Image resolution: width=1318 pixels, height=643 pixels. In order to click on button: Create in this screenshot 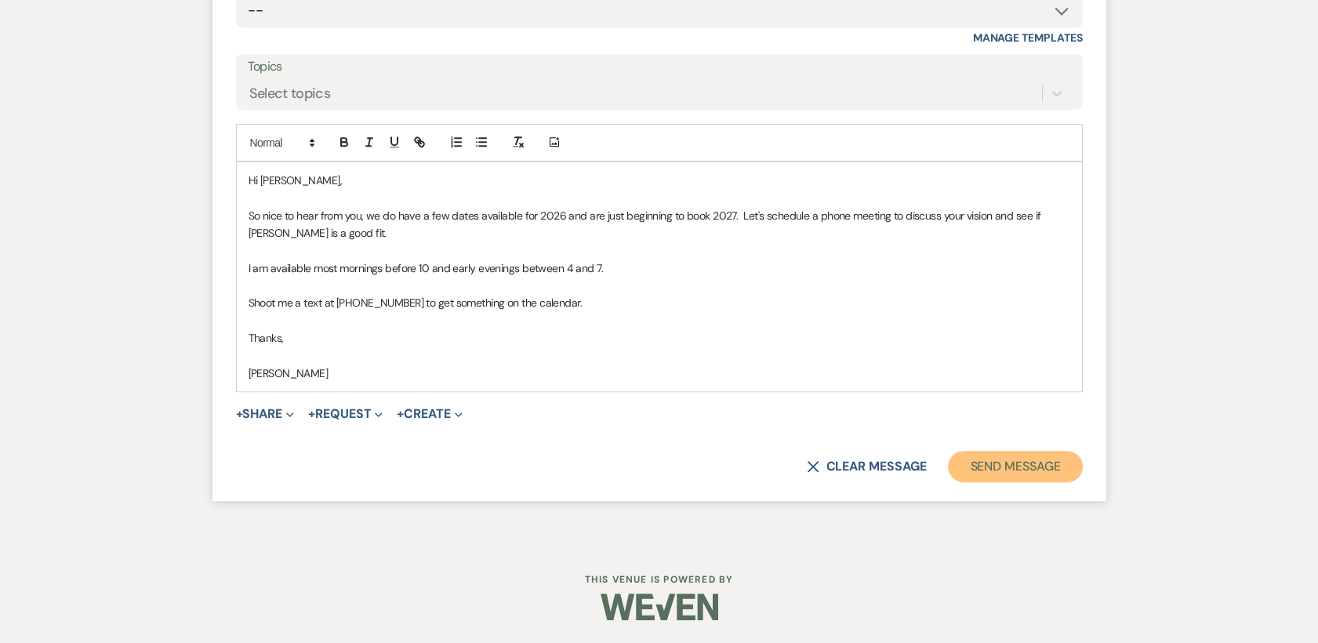, I will do `click(429, 414)`.